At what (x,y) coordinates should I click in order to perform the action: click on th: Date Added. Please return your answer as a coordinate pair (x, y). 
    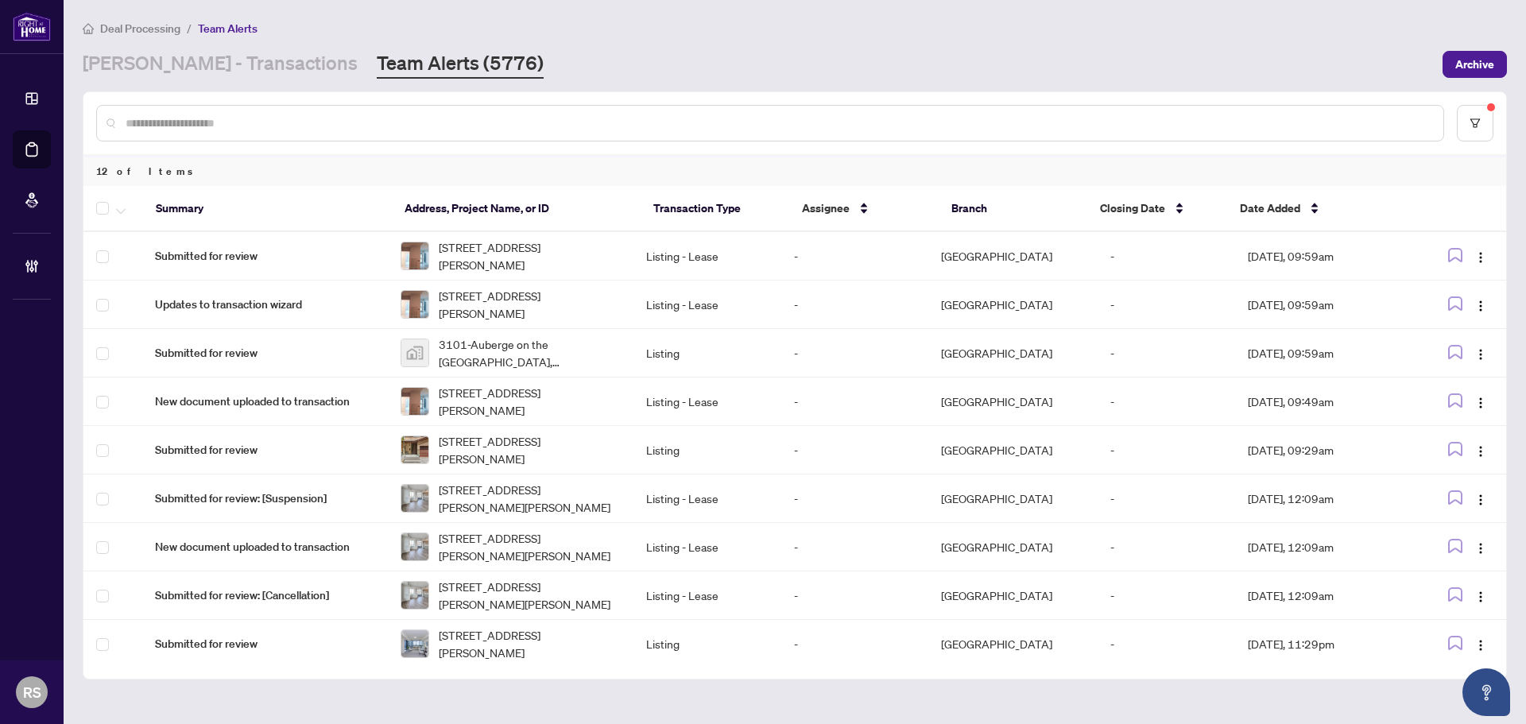
    Looking at the image, I should click on (1316, 209).